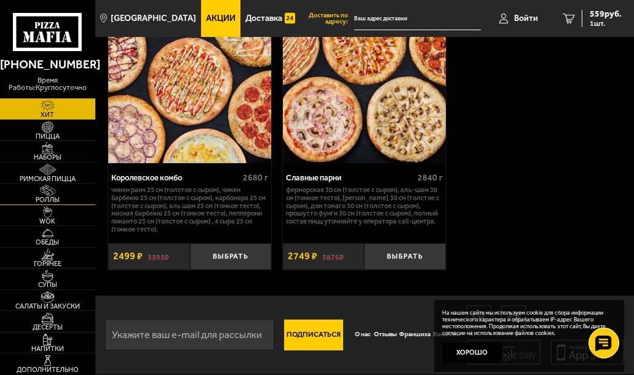 The height and width of the screenshot is (375, 634). Describe the element at coordinates (418, 18) in the screenshot. I see `input: Ваш адрес доставки` at that location.